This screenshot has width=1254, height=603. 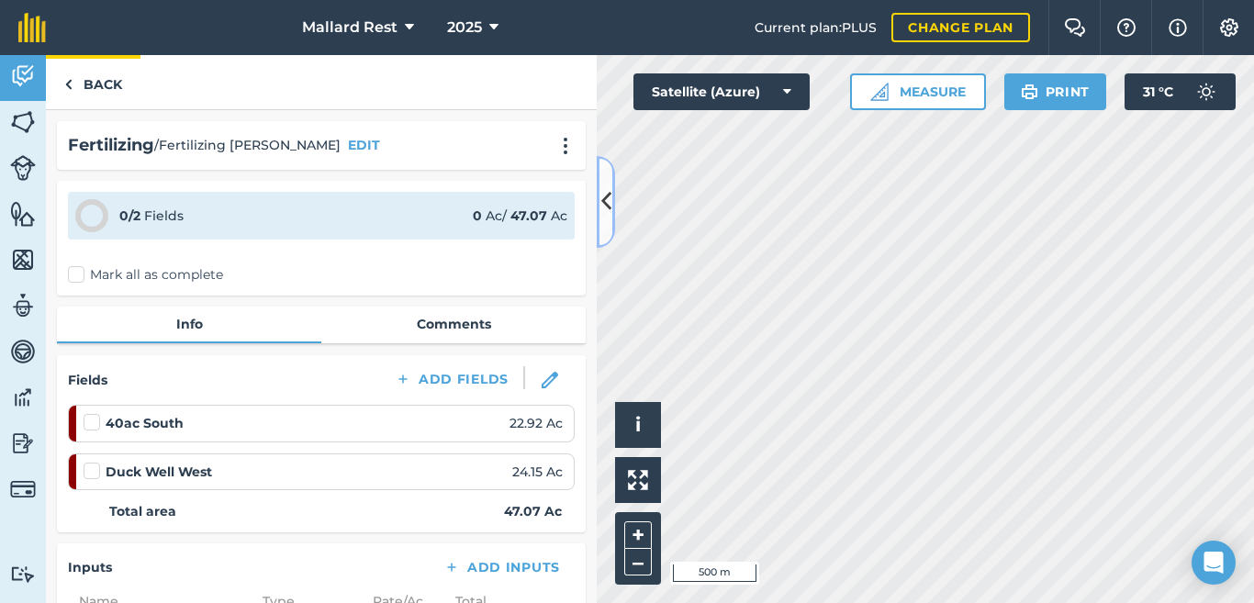 I want to click on strong: 0, so click(x=477, y=216).